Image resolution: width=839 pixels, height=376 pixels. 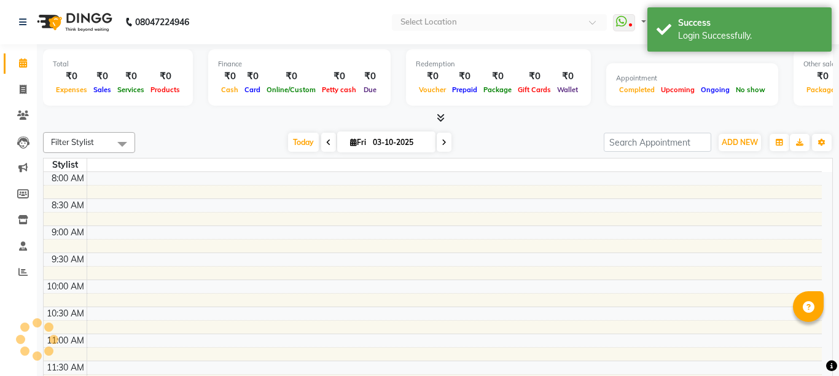 I want to click on div: 10:00 AM, so click(x=65, y=286).